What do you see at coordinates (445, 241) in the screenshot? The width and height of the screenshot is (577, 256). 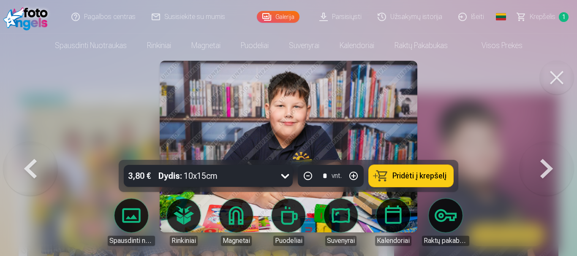 I see `div: Raktų pakabukas` at bounding box center [445, 241].